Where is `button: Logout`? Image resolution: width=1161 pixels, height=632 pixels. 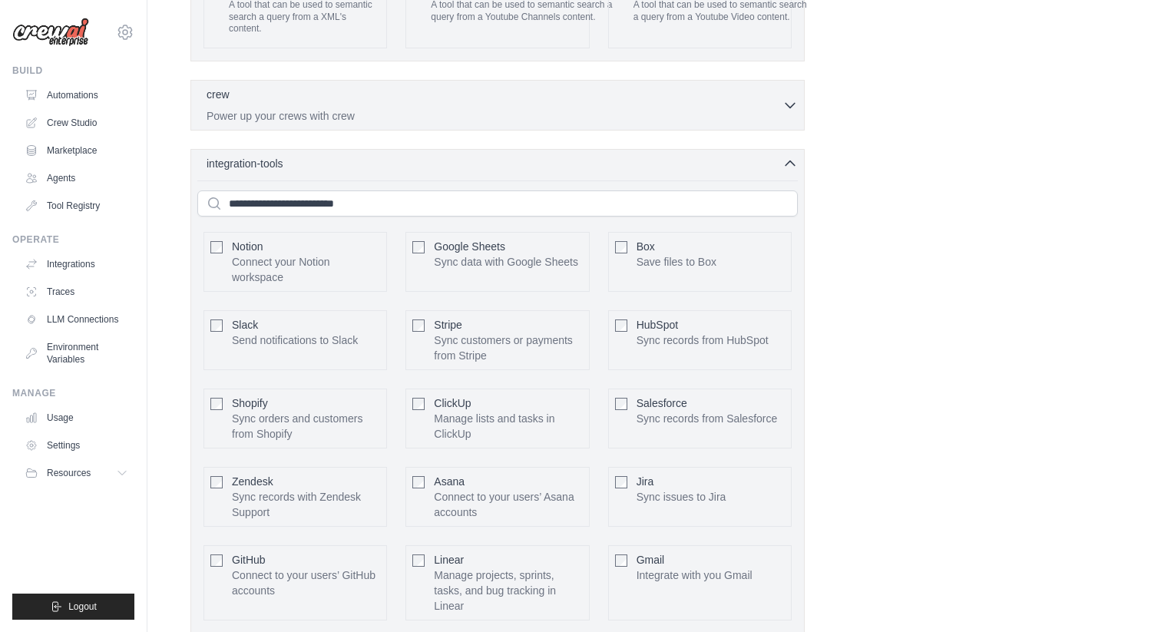 button: Logout is located at coordinates (73, 607).